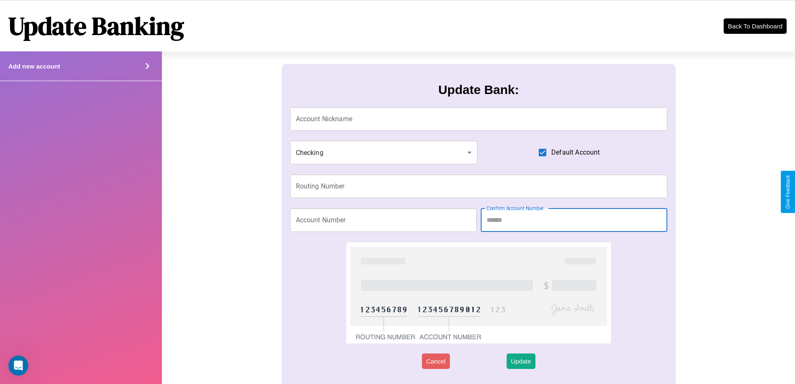 This screenshot has height=384, width=795. Describe the element at coordinates (576, 152) in the screenshot. I see `span: Default Account` at that location.